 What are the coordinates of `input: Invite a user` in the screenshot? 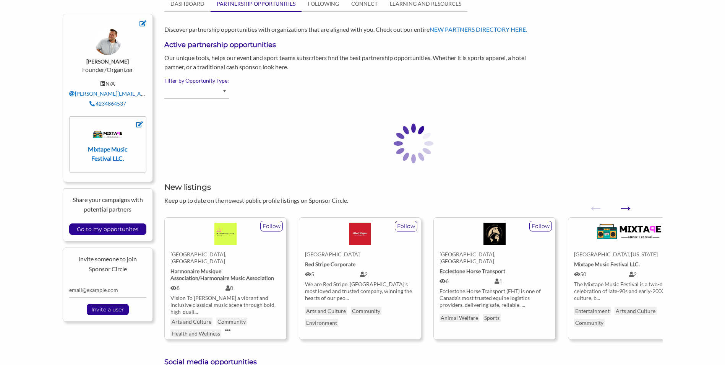 It's located at (107, 309).